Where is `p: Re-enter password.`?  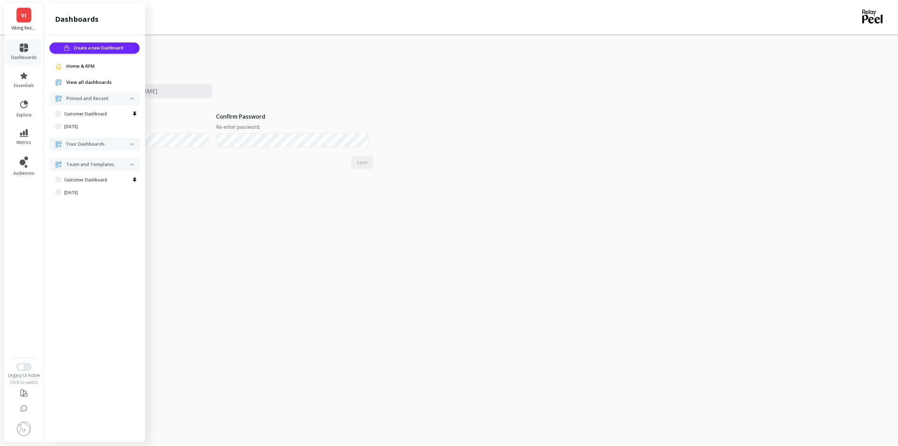
p: Re-enter password. is located at coordinates (238, 127).